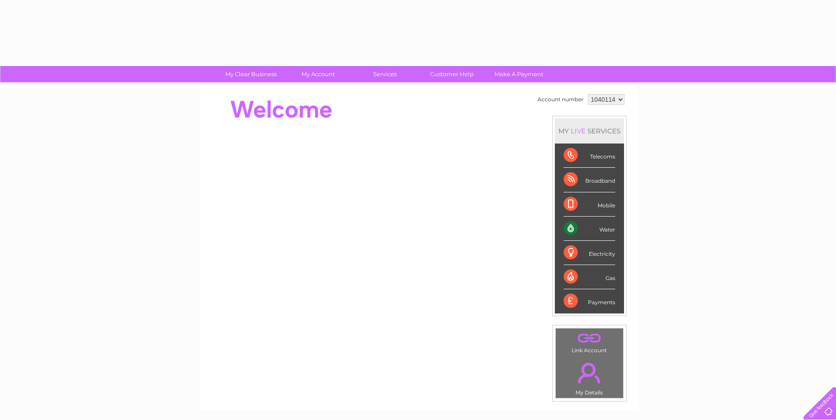  Describe the element at coordinates (519, 74) in the screenshot. I see `a: Make A Payment` at that location.